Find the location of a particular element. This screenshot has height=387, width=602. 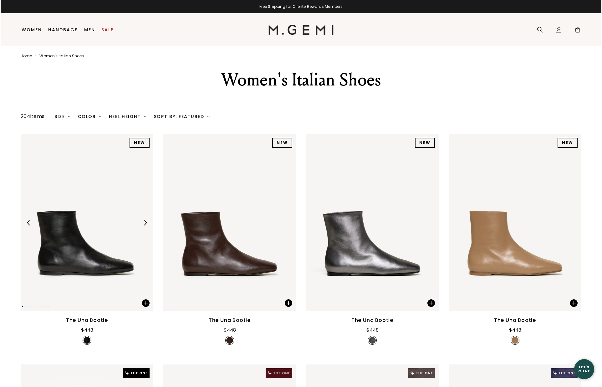

div: 204 items is located at coordinates (33, 116).